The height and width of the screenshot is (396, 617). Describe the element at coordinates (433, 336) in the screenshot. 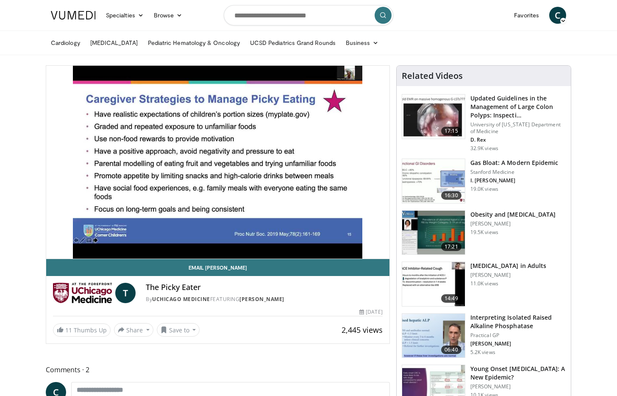

I see `img: 6a4ee52d-0f16-480d-a1b4-8187386ea2ed.150x105_q85_crop-smart_upscale.jpg` at that location.